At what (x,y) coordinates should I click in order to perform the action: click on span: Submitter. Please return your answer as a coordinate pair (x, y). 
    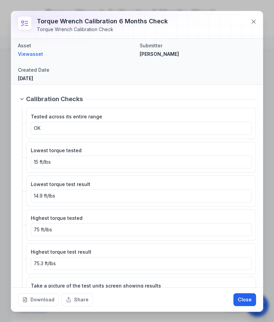
    Looking at the image, I should click on (151, 45).